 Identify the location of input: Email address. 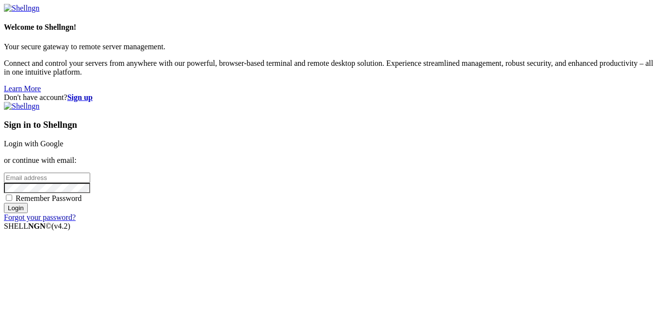
(47, 177).